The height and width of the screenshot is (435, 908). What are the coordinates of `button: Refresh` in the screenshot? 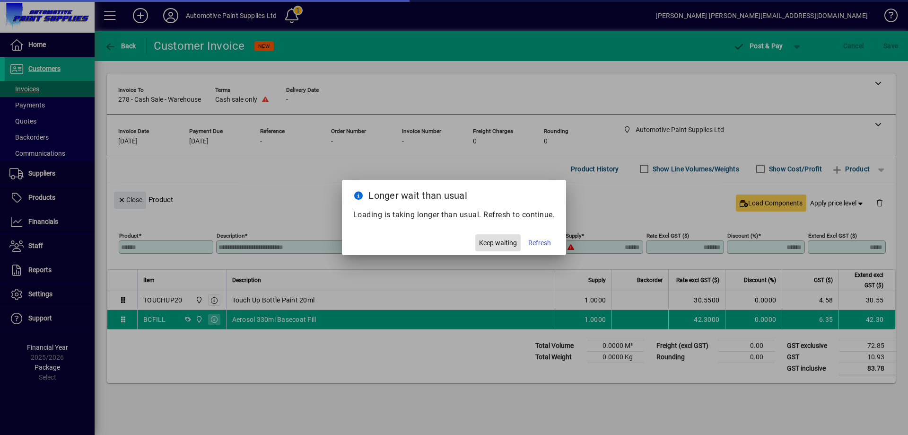 It's located at (540, 243).